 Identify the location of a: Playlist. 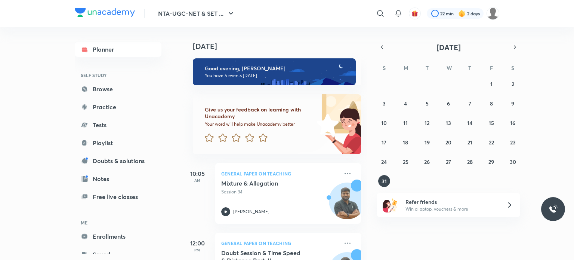
(118, 143).